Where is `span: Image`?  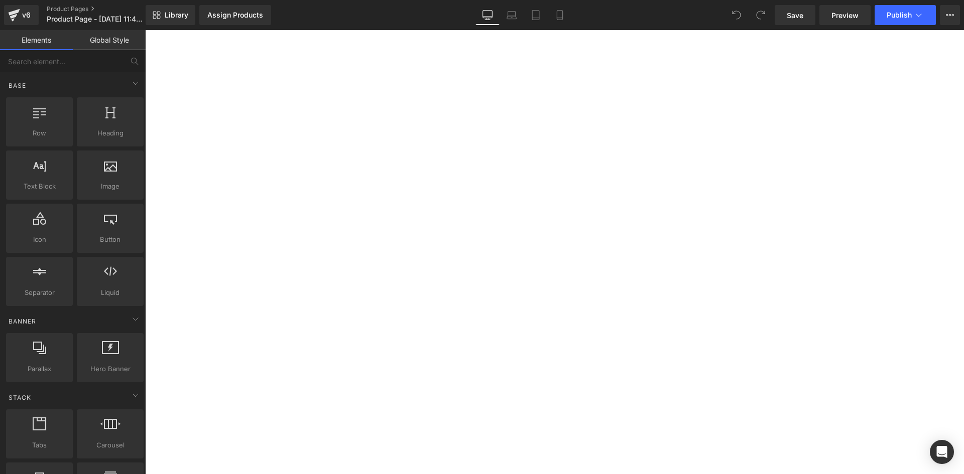 span: Image is located at coordinates (110, 186).